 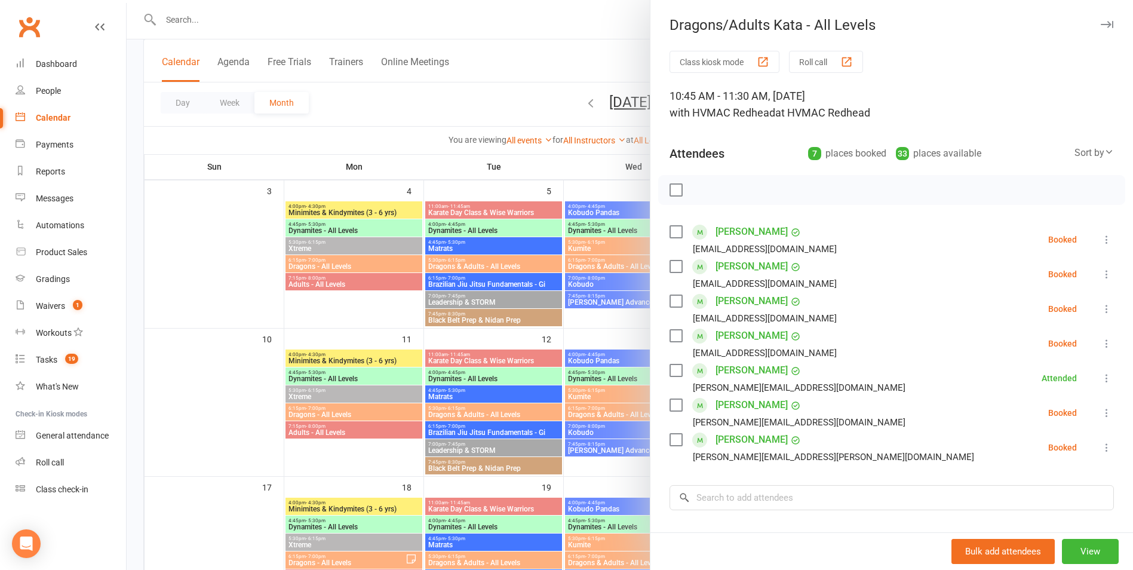 I want to click on div: Calendar, so click(x=53, y=118).